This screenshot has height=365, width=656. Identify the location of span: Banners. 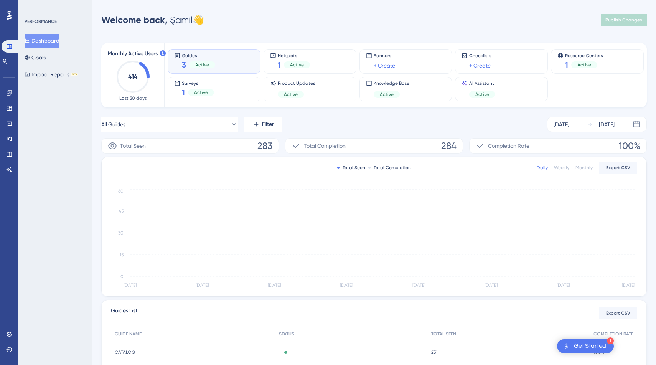
(384, 56).